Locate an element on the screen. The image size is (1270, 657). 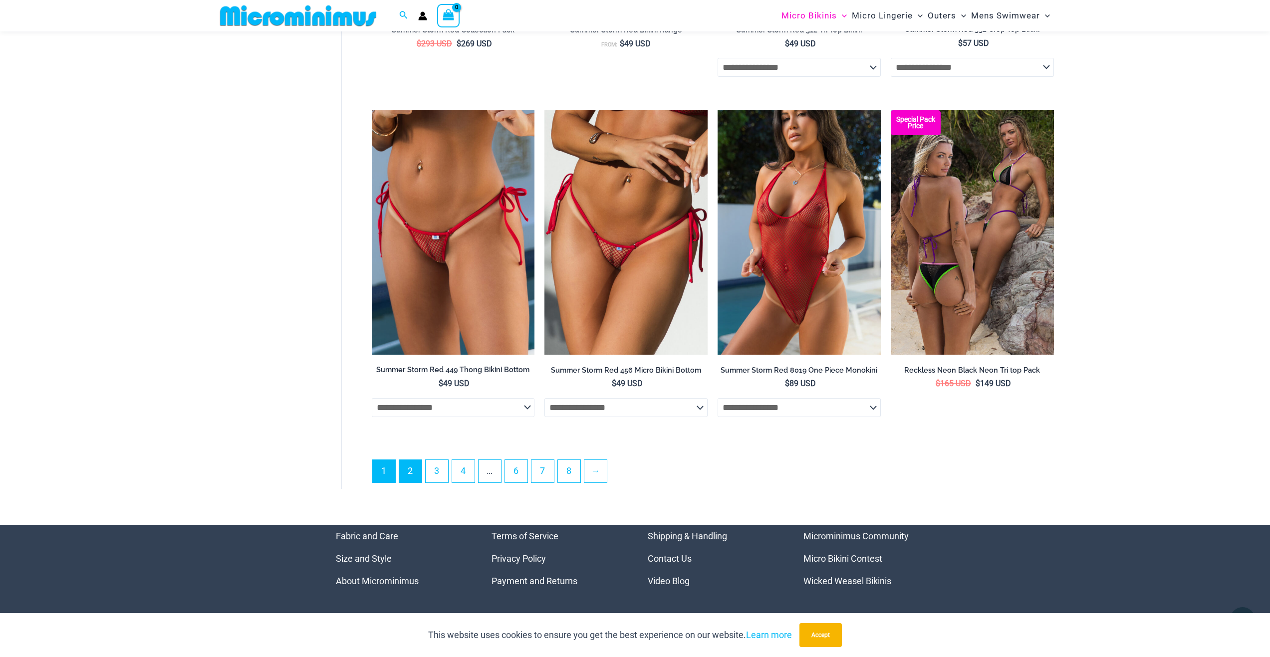
bdi: 165 USD is located at coordinates (953, 383).